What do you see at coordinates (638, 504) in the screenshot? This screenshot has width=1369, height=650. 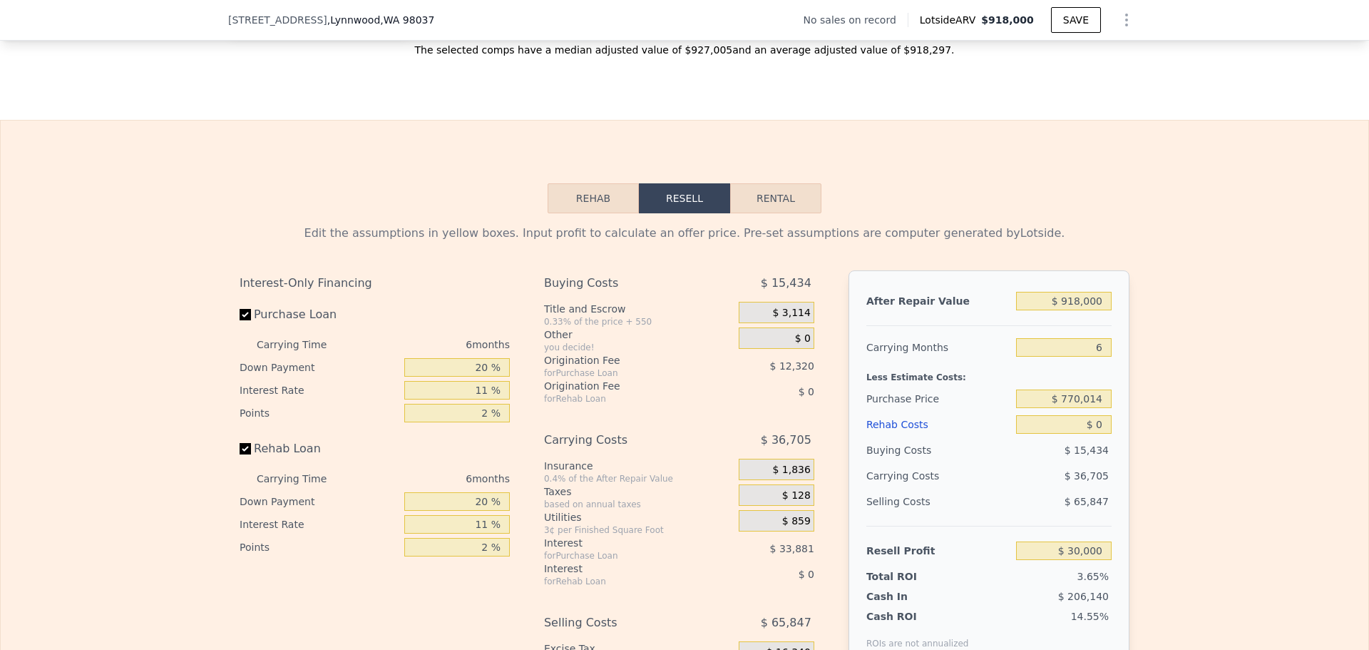 I see `div: based on annual taxes` at bounding box center [638, 504].